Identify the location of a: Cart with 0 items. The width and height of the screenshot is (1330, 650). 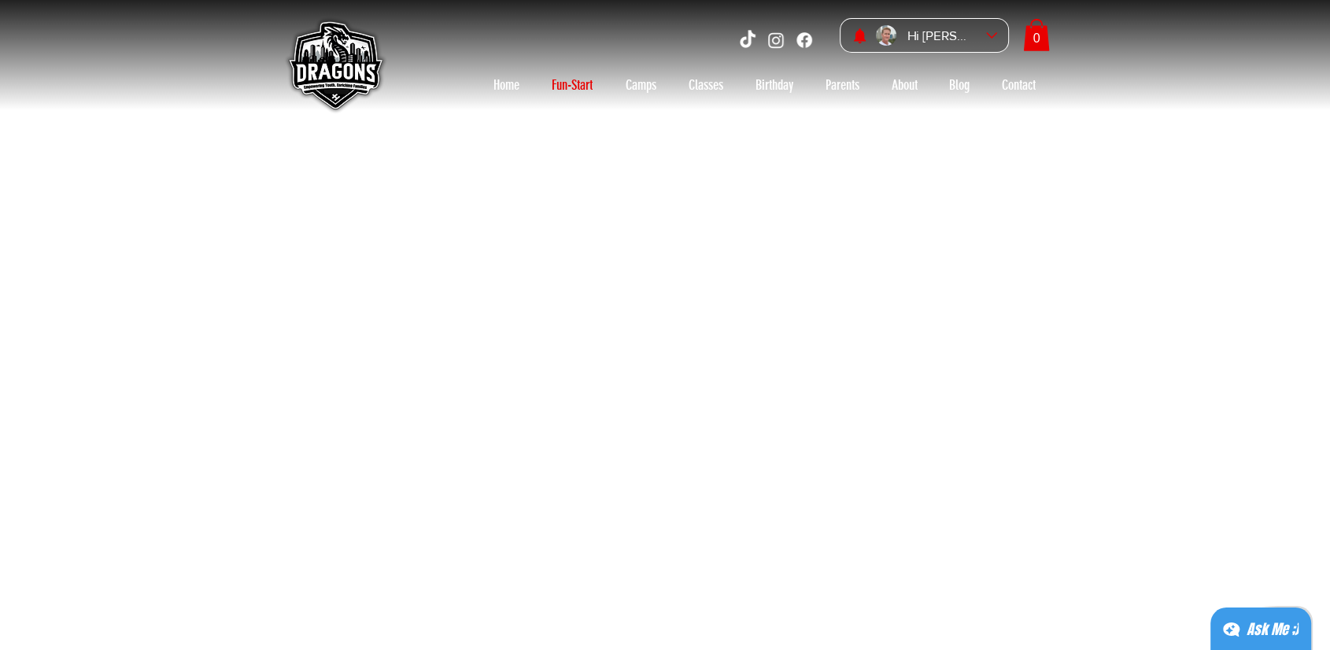
(1036, 35).